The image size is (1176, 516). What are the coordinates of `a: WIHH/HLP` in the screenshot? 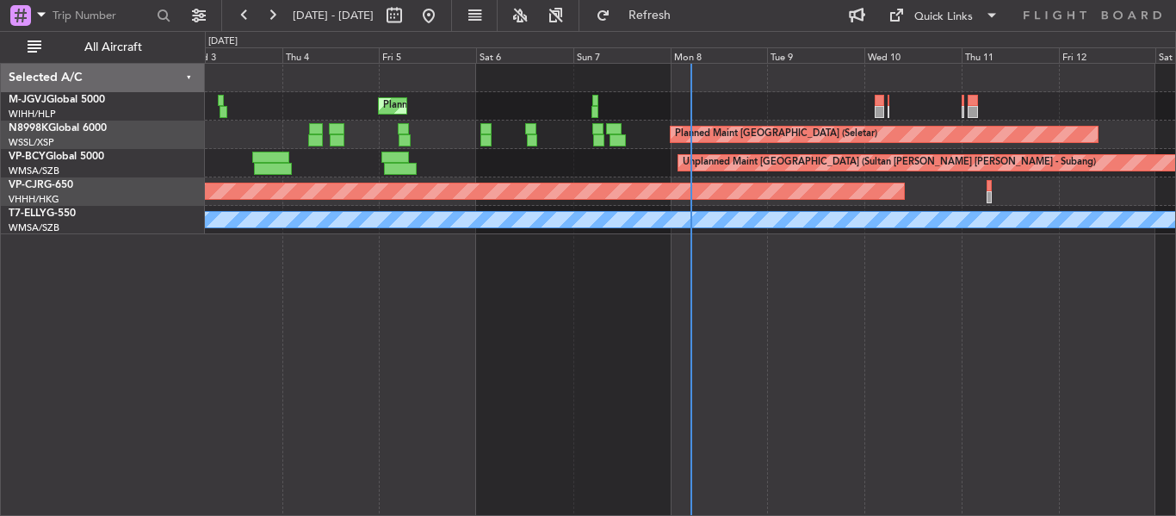 It's located at (32, 114).